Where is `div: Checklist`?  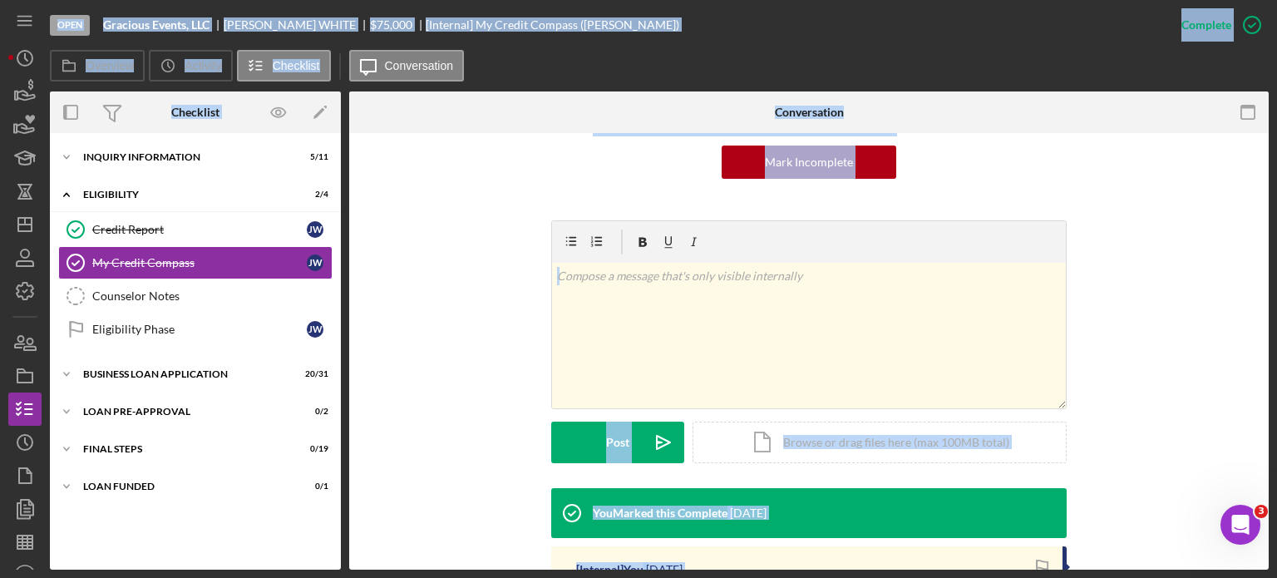
div: Checklist is located at coordinates (195, 112).